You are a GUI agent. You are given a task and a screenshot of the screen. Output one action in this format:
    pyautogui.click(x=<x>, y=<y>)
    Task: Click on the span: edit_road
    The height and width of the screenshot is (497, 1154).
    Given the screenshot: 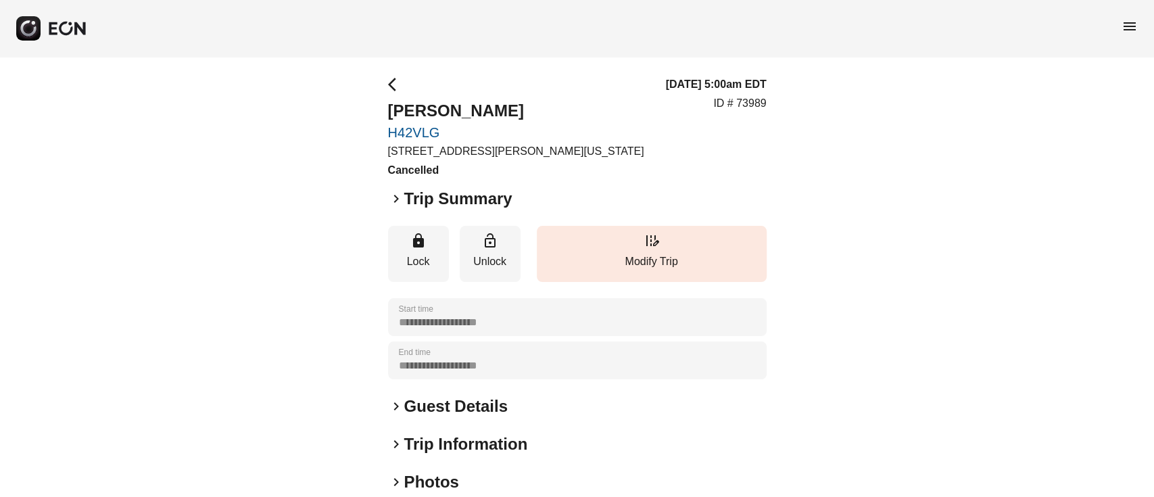 What is the action you would take?
    pyautogui.click(x=651, y=241)
    